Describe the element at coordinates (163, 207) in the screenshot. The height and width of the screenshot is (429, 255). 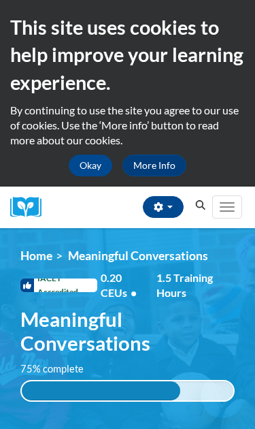
I see `button: Account Settings` at that location.